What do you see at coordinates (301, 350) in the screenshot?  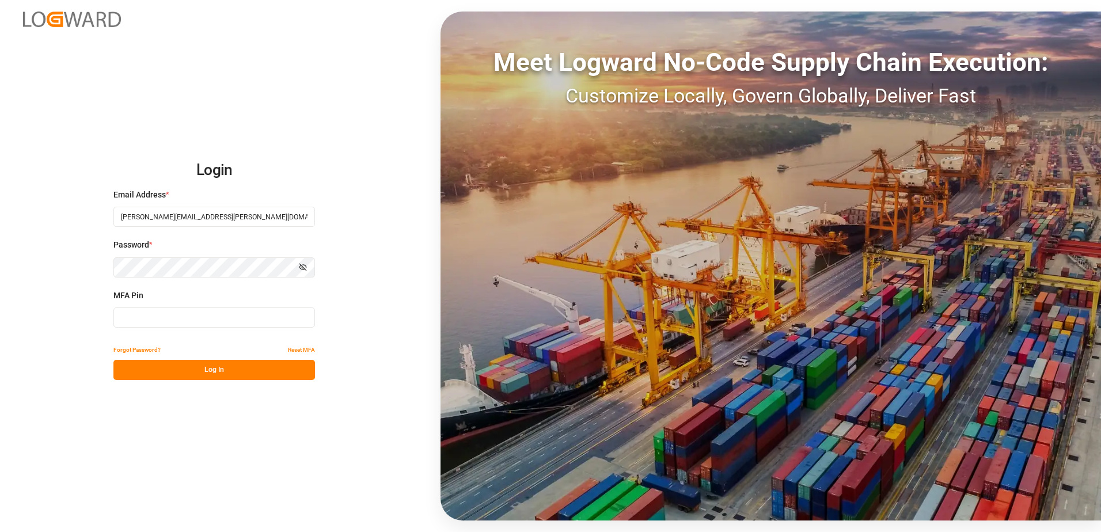 I see `button: Reset MFA` at bounding box center [301, 350].